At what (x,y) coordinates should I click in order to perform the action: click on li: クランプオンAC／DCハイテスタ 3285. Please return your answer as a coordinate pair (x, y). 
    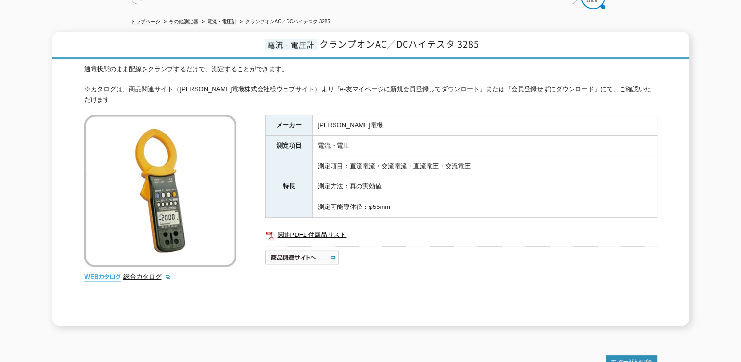
    Looking at the image, I should click on (284, 22).